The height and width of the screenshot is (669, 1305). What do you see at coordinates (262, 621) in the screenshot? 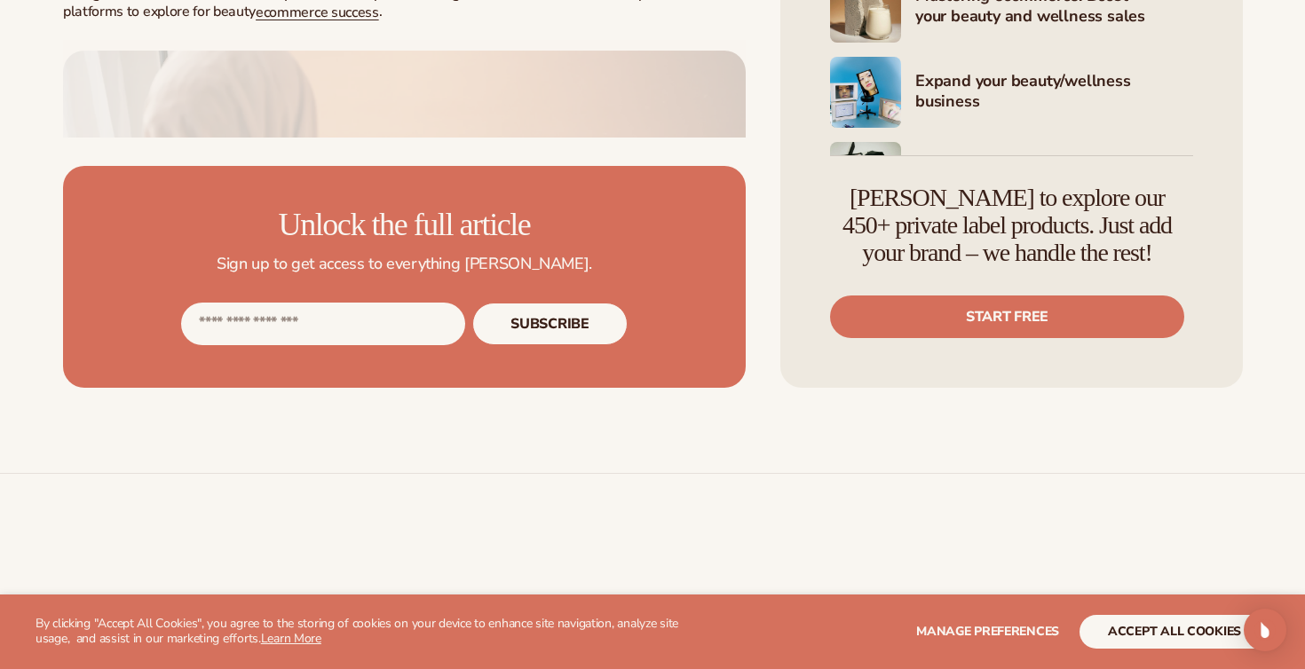
I see `h2: Read more articles` at bounding box center [262, 621].